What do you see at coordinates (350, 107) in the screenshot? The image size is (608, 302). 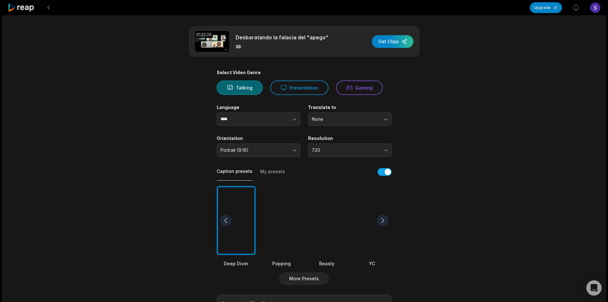 I see `label: Translate to` at bounding box center [350, 107].